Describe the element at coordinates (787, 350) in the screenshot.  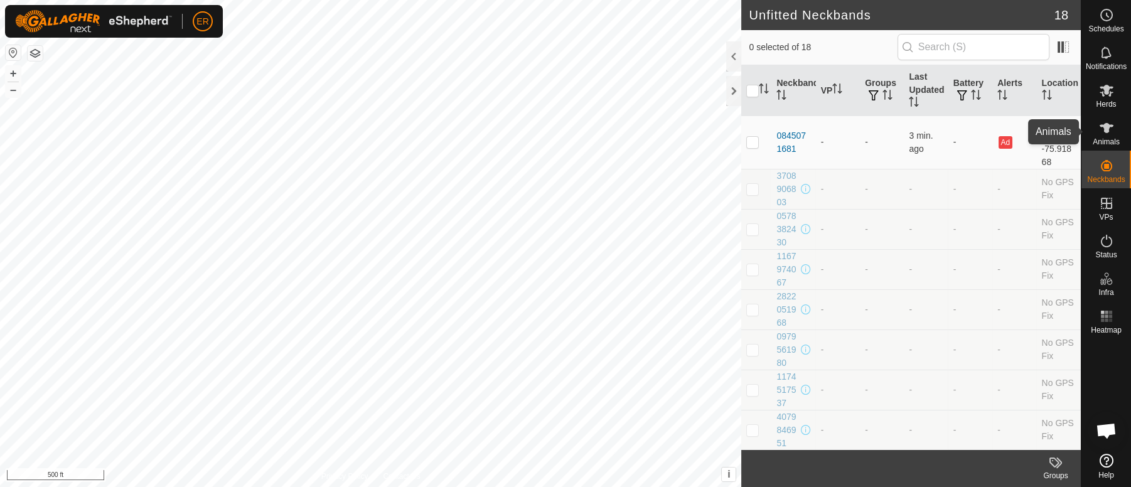
I see `div: 0979561980` at that location.